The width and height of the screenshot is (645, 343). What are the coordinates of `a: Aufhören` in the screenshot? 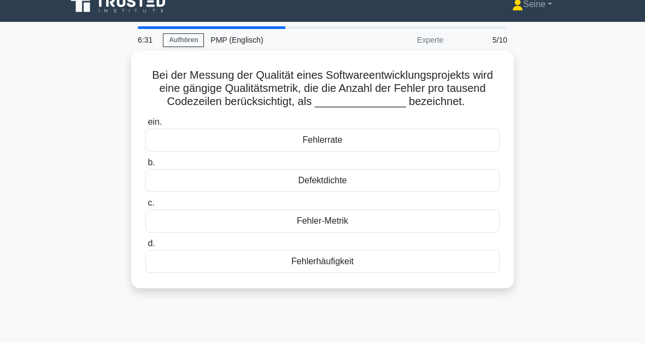 It's located at (183, 40).